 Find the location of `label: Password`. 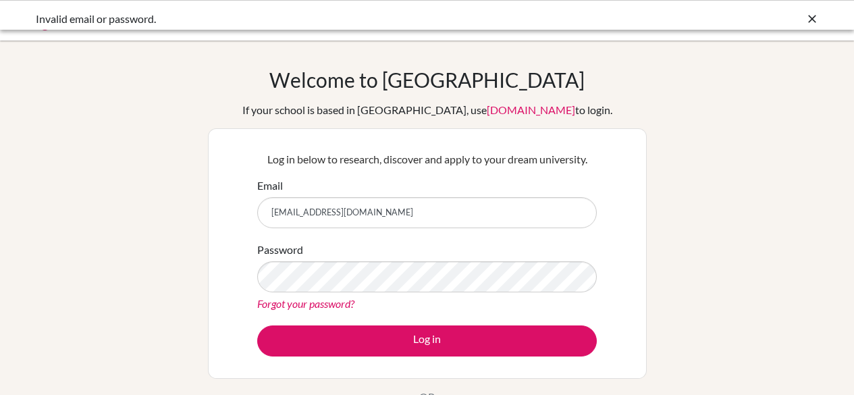

label: Password is located at coordinates (280, 250).